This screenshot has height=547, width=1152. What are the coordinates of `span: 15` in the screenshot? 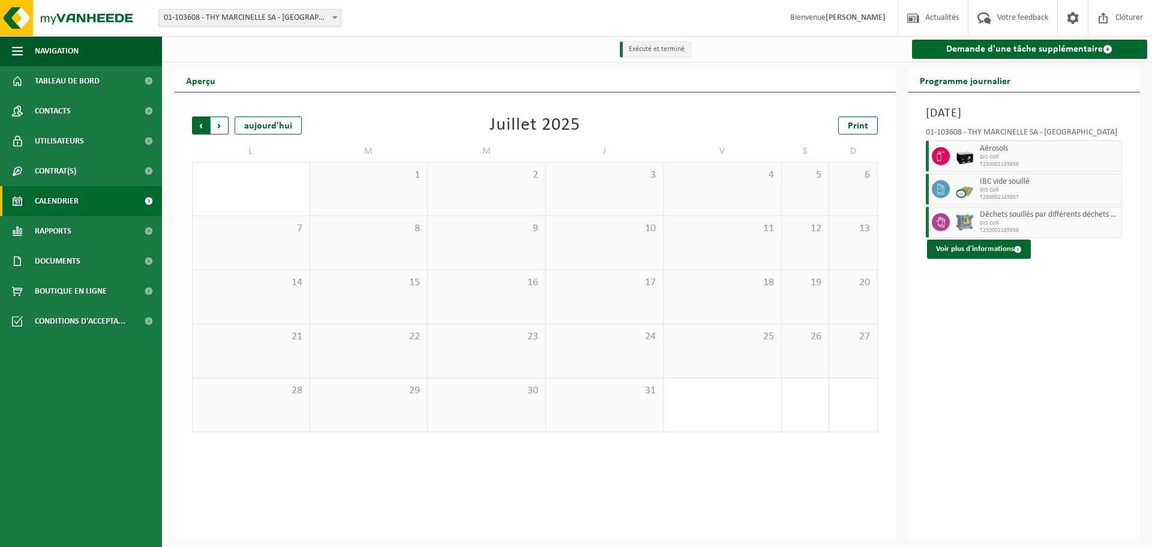 It's located at (369, 283).